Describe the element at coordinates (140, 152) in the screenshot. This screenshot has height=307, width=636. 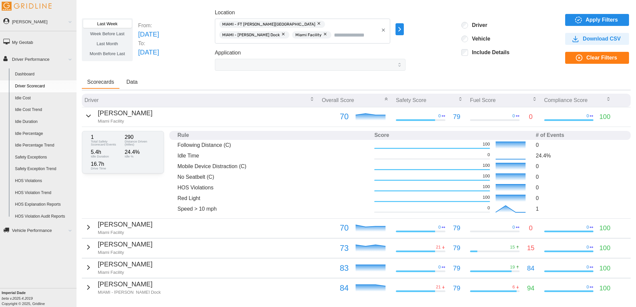
I see `p: 24.4 %` at that location.